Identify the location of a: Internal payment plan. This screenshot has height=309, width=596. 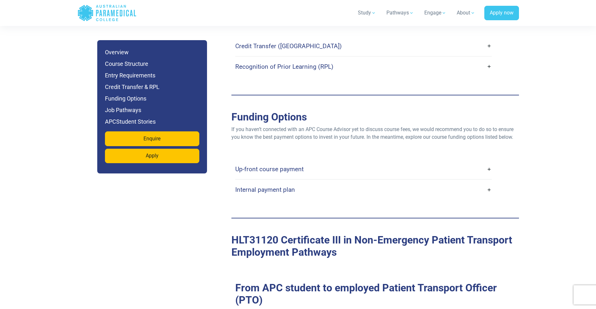
(363, 189).